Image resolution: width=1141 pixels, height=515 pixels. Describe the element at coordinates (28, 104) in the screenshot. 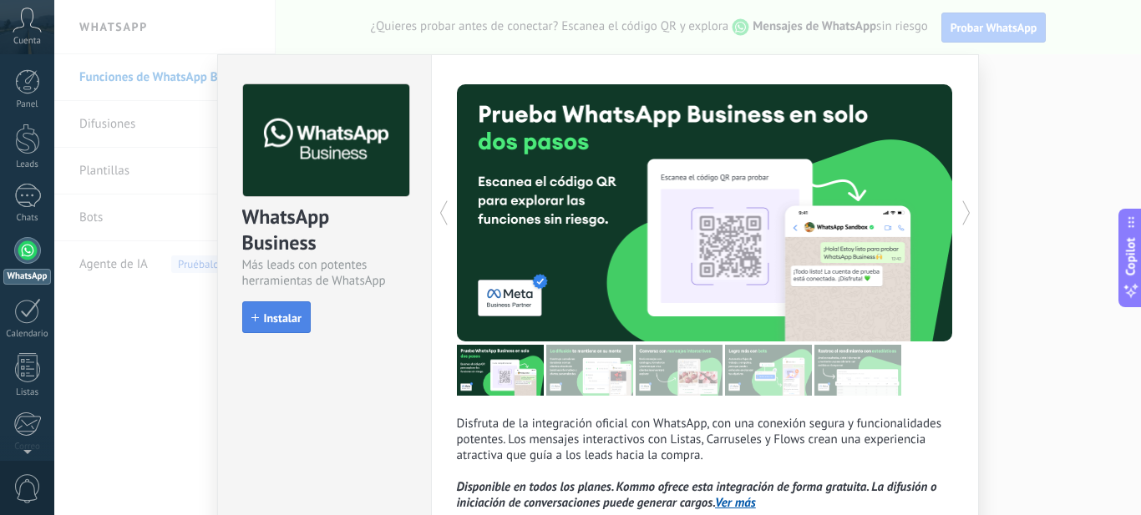

I see `div: Panel` at that location.